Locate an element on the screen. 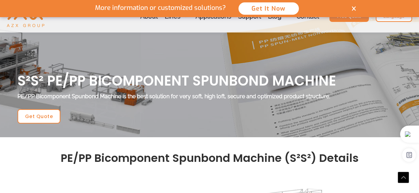 The image size is (419, 193). p: PE/PP Bicomponent Spunbond Machine is the best solution for very soft, high loft, secure and opti... is located at coordinates (209, 97).